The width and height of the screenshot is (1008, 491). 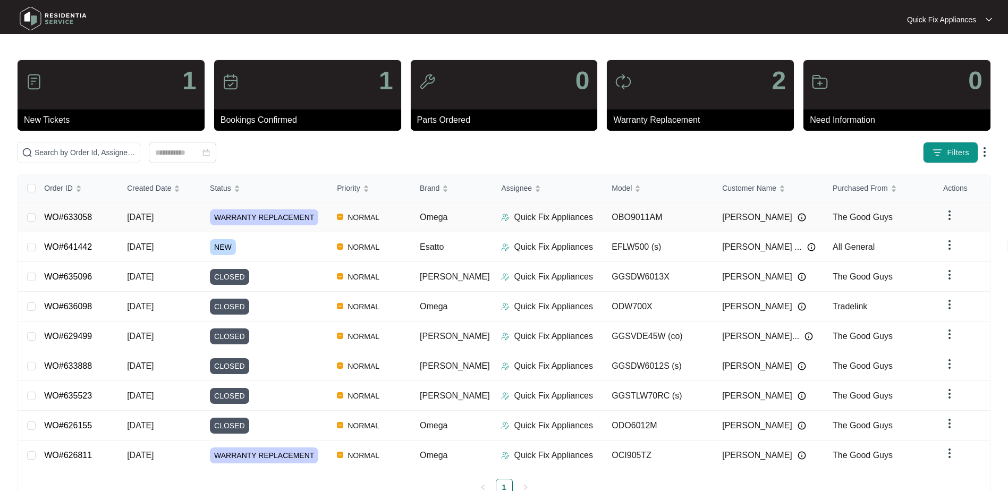 I want to click on th: Created Date, so click(x=160, y=188).